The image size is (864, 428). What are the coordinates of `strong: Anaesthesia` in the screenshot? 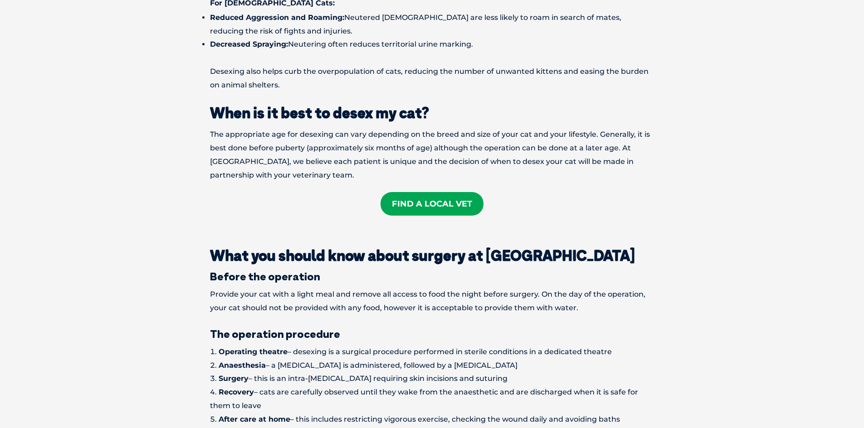 It's located at (242, 365).